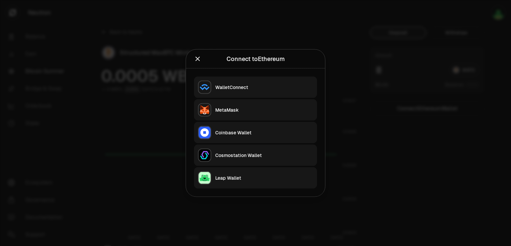 This screenshot has width=511, height=246. What do you see at coordinates (205, 155) in the screenshot?
I see `img: Cosmostation Wallet` at bounding box center [205, 155].